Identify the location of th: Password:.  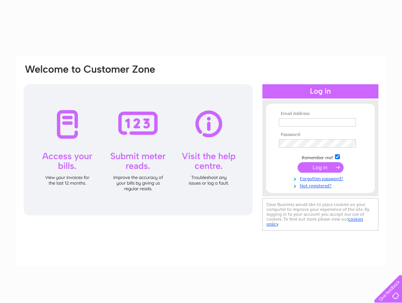
(320, 135).